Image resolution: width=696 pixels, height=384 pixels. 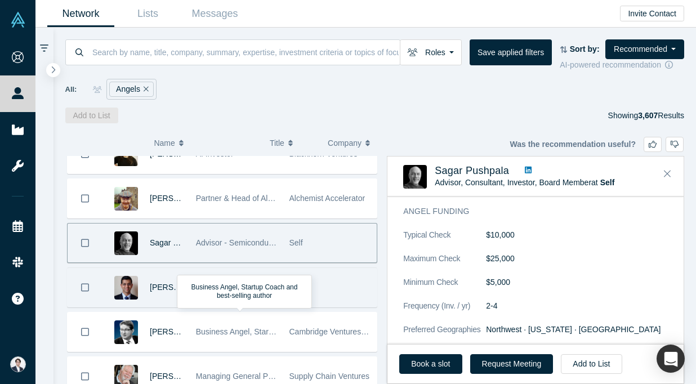 What do you see at coordinates (607, 182) in the screenshot?
I see `a: Self` at bounding box center [607, 182].